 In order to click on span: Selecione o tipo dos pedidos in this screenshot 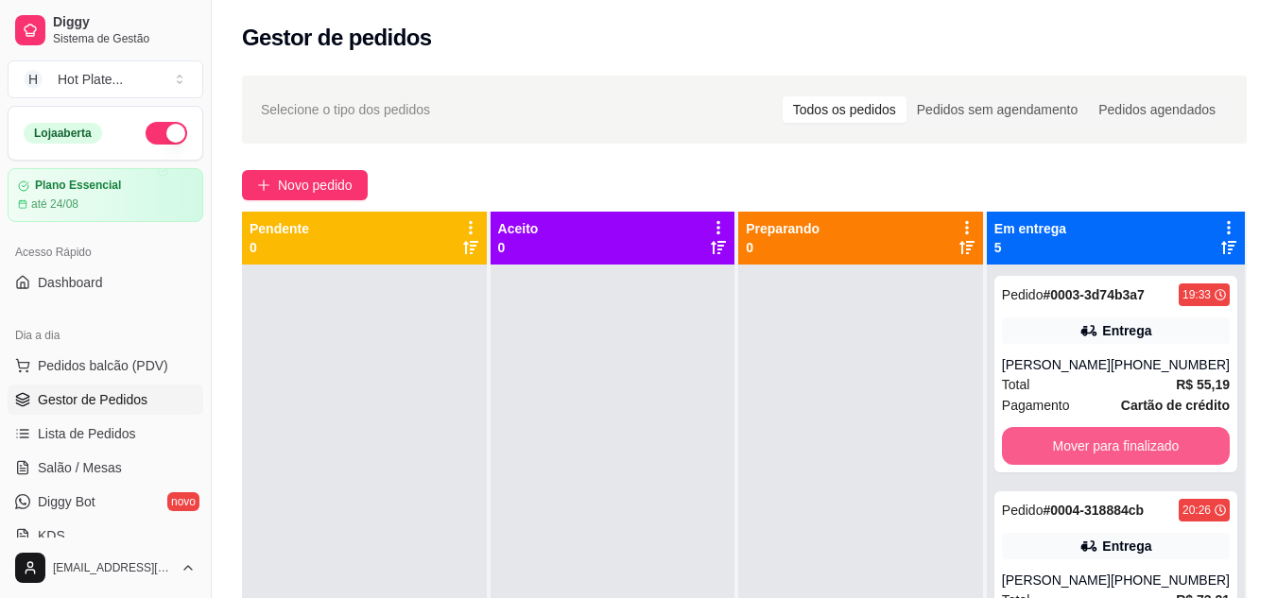, I will do `click(345, 110)`.